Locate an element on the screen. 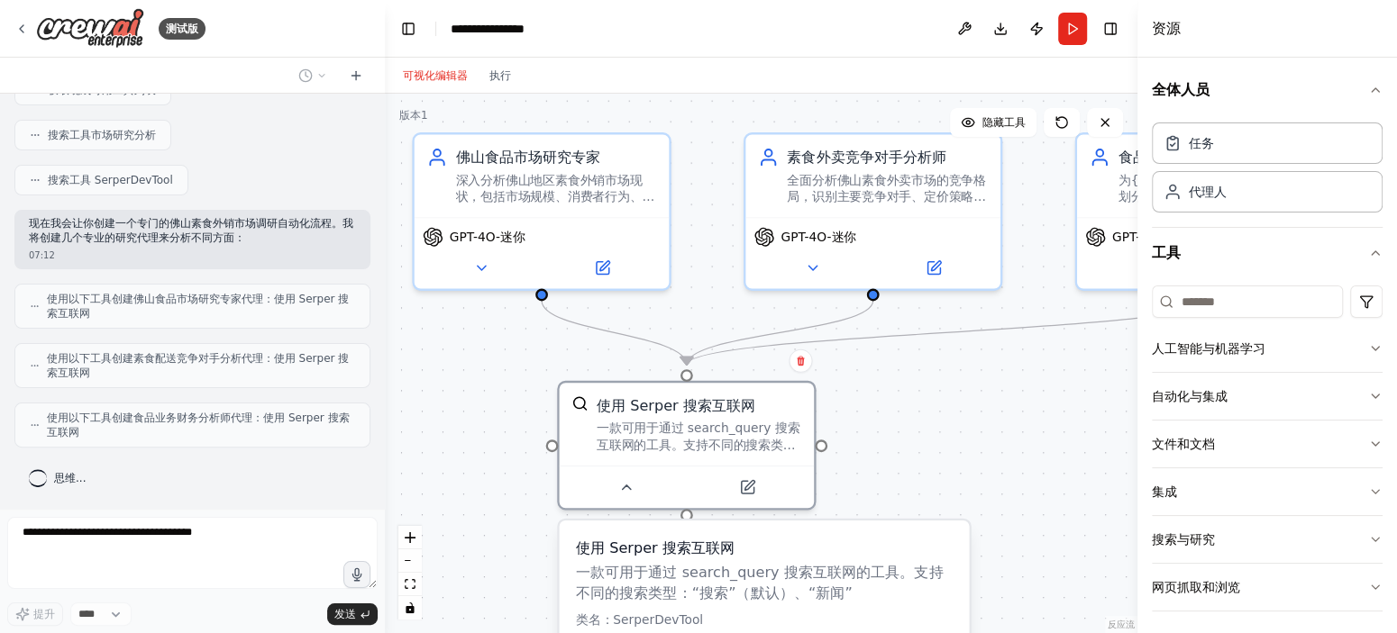  font: 全面分析佛山素食外卖市场的竞争格局，识别主要竞争对手、定价策略、服务模式和市场份额，为{business_type}制定差异化竞争策略 is located at coordinates (886, 214).